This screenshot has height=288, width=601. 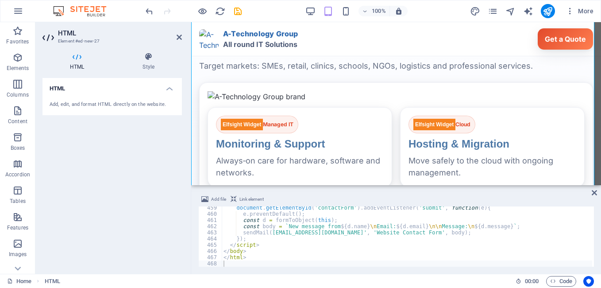 What do you see at coordinates (112, 104) in the screenshot?
I see `div: Add, edit, and format HTML directly on the website.` at bounding box center [112, 104].